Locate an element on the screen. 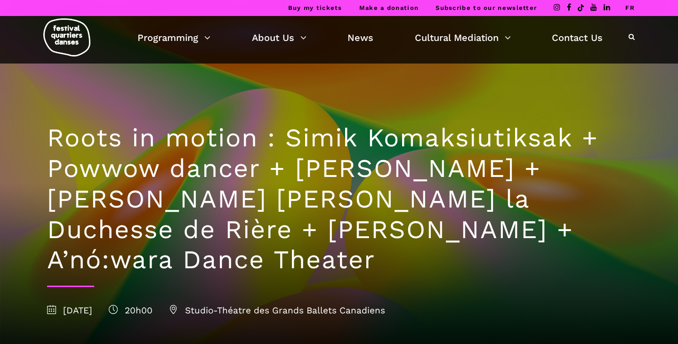 Image resolution: width=678 pixels, height=344 pixels. a: Buy my tickets is located at coordinates (315, 8).